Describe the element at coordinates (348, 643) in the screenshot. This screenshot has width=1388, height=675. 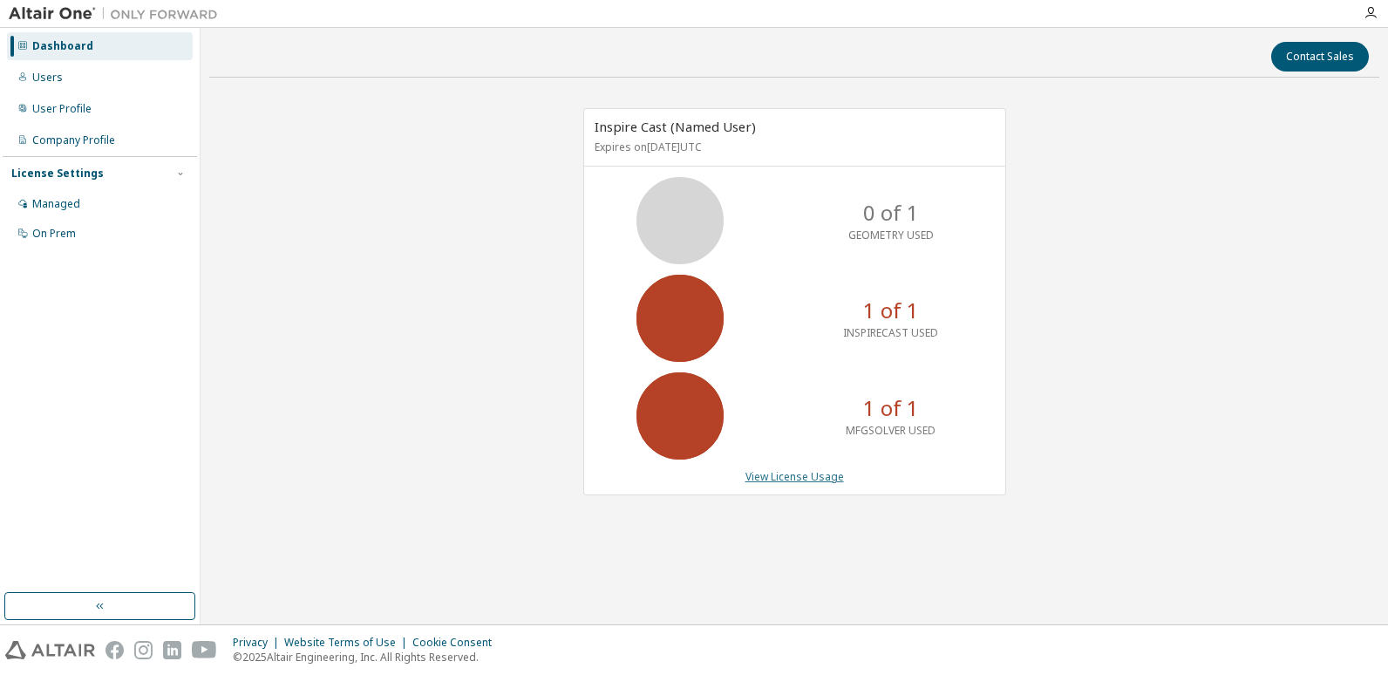
I see `div: Website Terms of Use` at that location.